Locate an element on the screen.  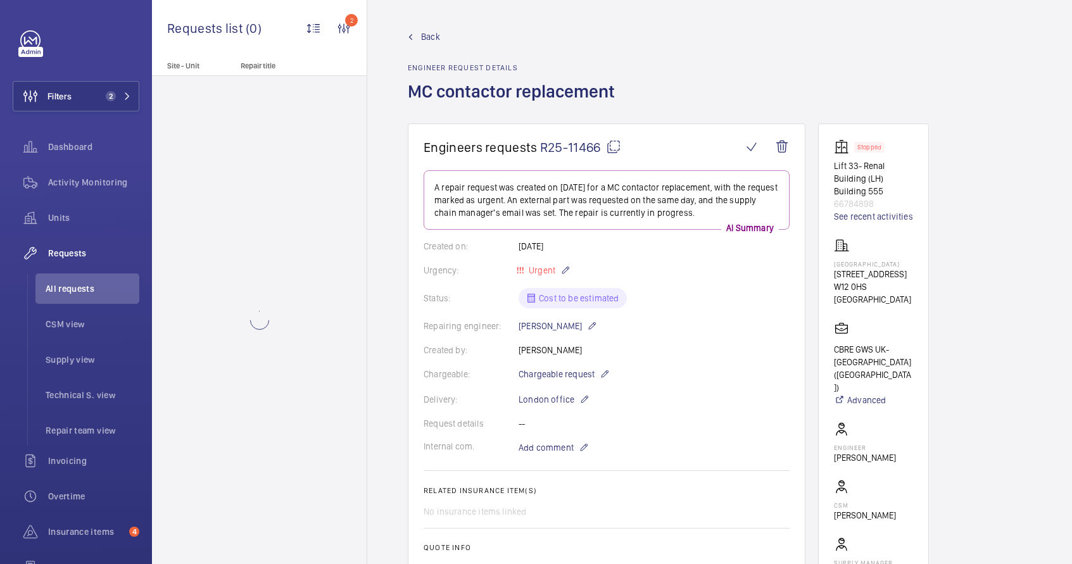
span: Back is located at coordinates (430, 37).